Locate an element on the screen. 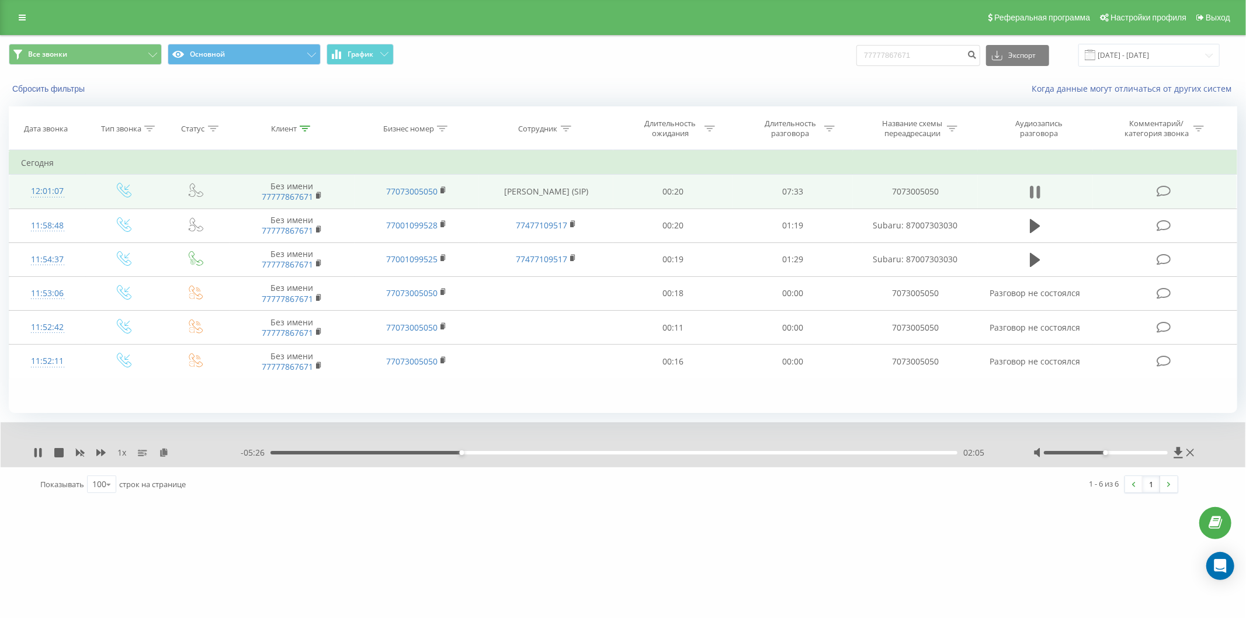  div: Название схемы переадресации is located at coordinates (913, 129).